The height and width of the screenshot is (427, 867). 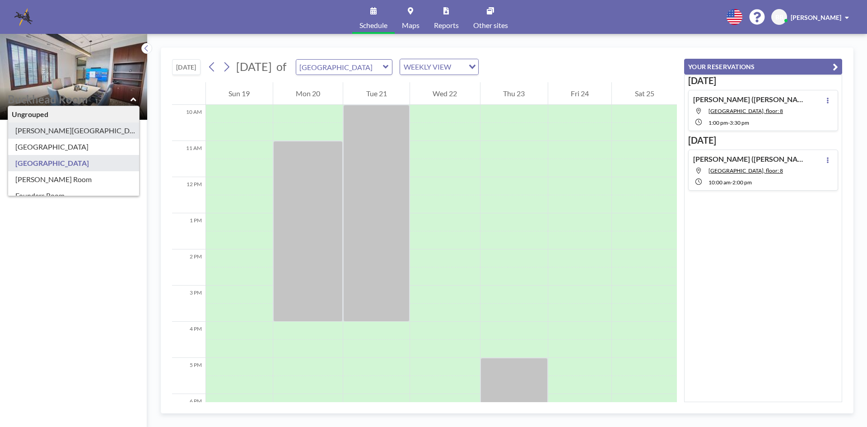 I want to click on div: 5 PM, so click(x=189, y=376).